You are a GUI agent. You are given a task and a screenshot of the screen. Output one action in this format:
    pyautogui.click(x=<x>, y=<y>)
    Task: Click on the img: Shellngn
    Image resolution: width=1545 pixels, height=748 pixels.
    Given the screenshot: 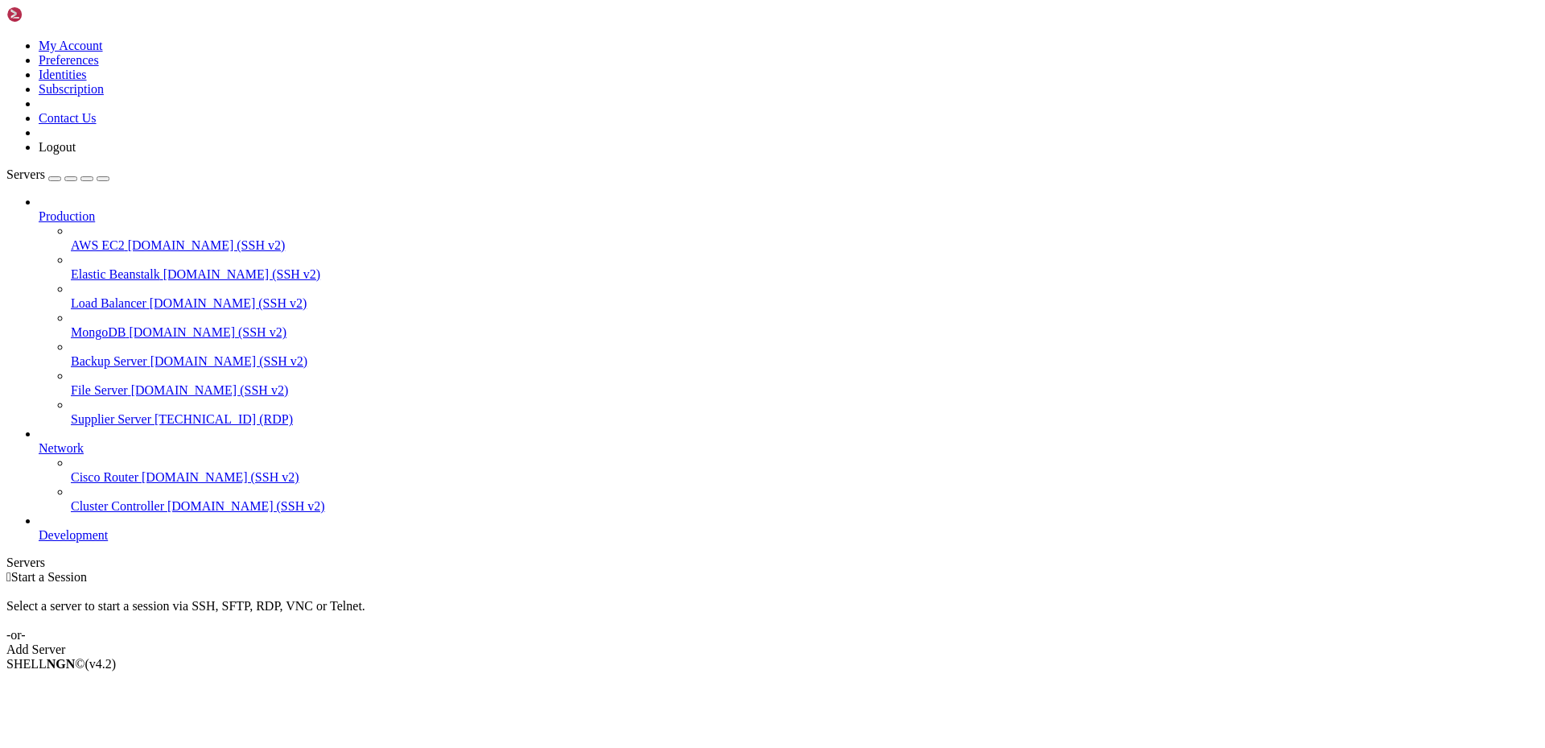 What is the action you would take?
    pyautogui.click(x=52, y=14)
    